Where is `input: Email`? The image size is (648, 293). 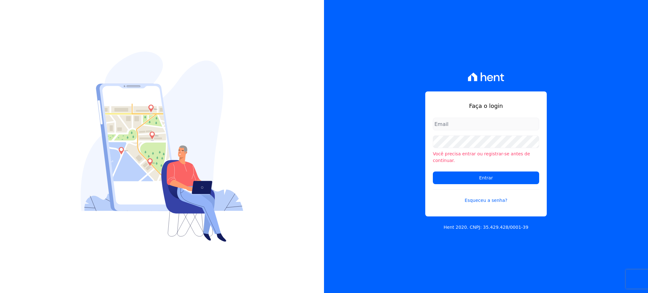 input: Email is located at coordinates (486, 124).